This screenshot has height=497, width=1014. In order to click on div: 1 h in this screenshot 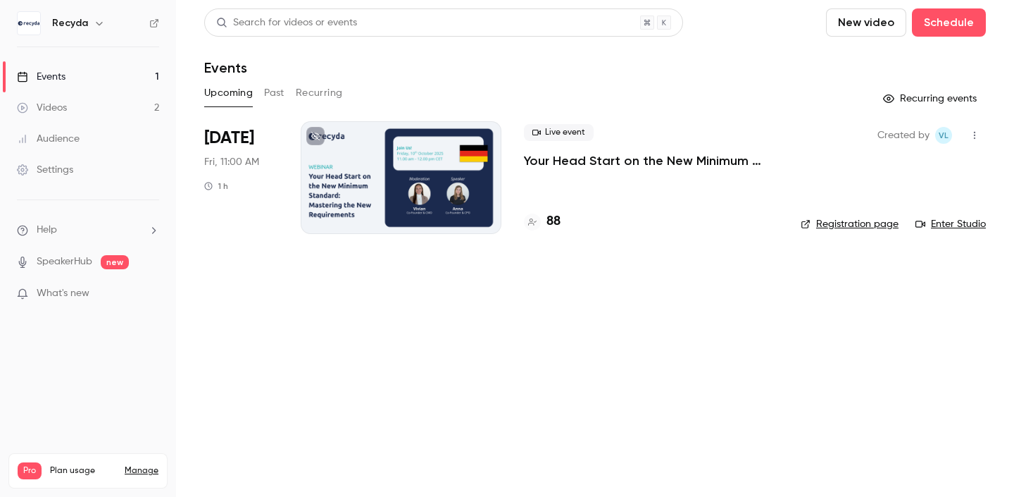, I will do `click(216, 186)`.